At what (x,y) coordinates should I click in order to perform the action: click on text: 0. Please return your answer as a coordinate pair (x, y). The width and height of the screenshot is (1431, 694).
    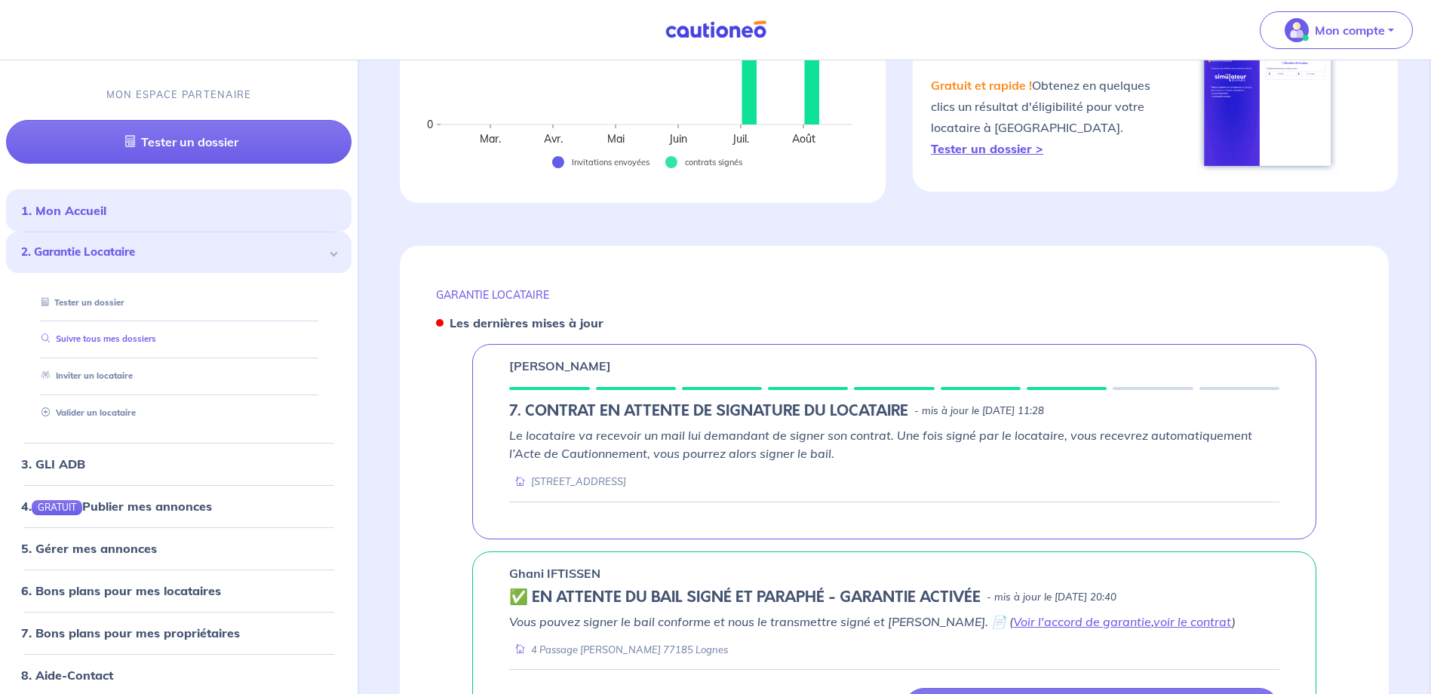
    Looking at the image, I should click on (430, 124).